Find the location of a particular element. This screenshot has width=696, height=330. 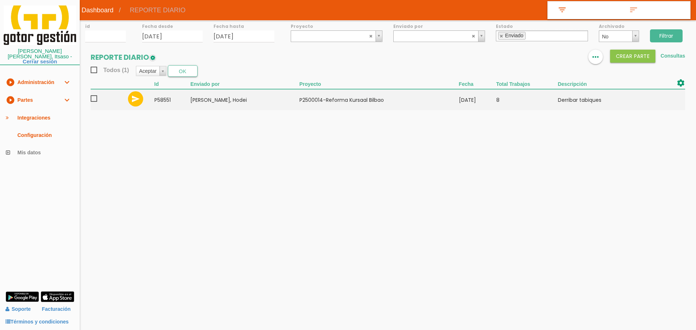

th: Fecha is located at coordinates (478, 84).